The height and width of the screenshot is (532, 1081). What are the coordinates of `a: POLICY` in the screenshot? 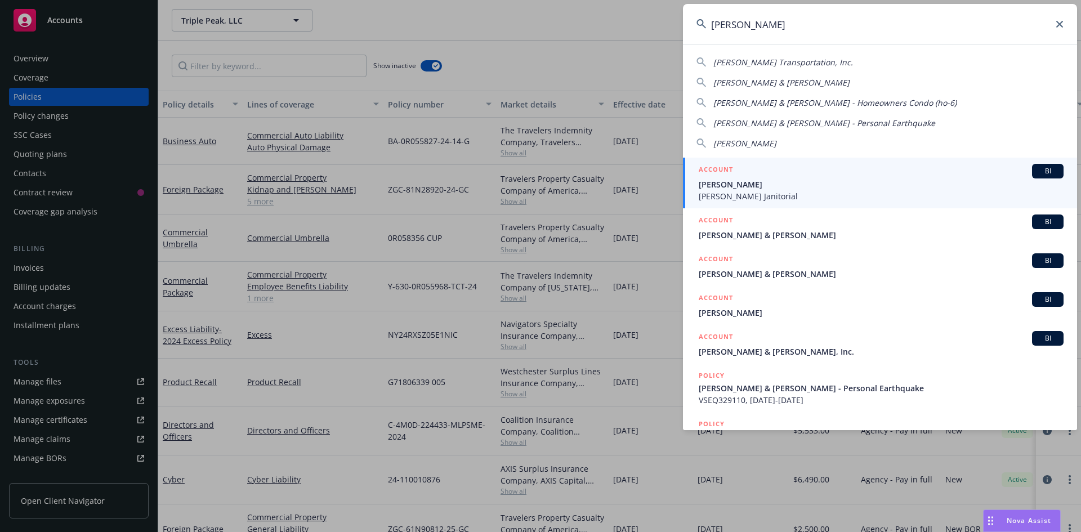 It's located at (880, 437).